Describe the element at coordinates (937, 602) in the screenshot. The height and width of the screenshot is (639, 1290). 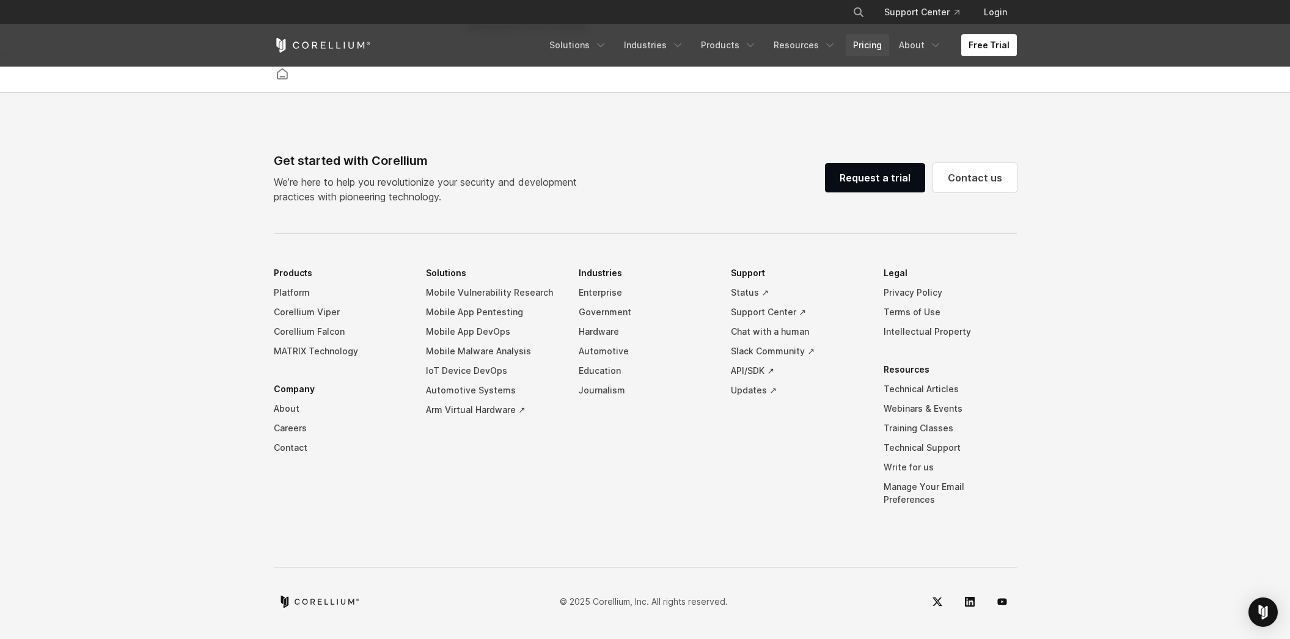
I see `a: Twitter` at that location.